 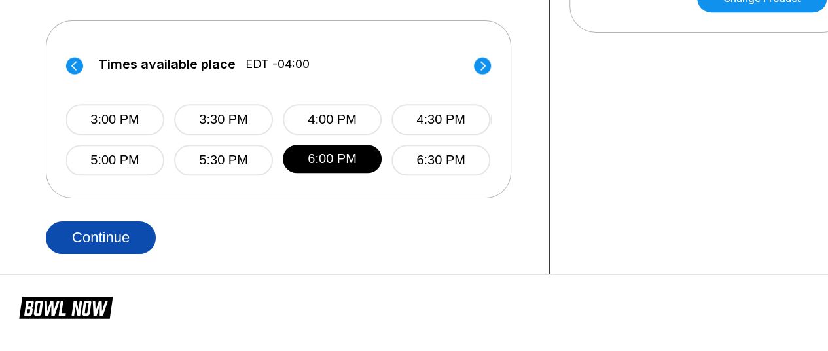 What do you see at coordinates (440, 119) in the screenshot?
I see `button: 4:30 PM` at bounding box center [440, 119].